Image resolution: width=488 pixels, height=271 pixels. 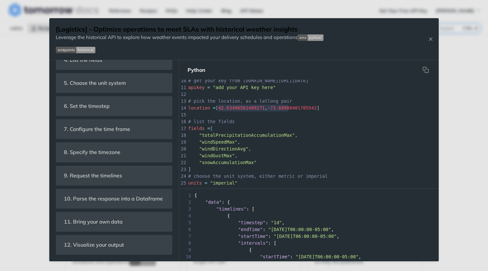 I want to click on section: 10. Parse the response into a Dataframe, so click(x=114, y=198).